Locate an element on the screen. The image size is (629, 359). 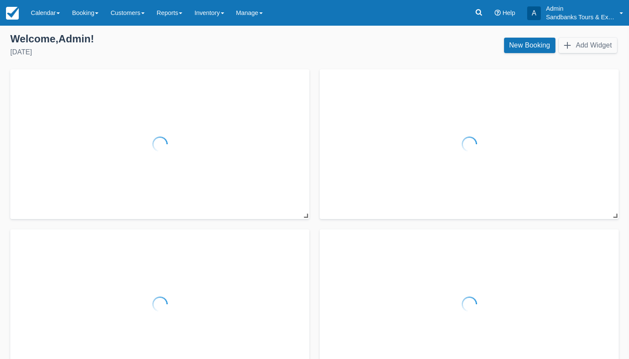
img: checkfront-main-nav-mini-logo.png is located at coordinates (12, 13).